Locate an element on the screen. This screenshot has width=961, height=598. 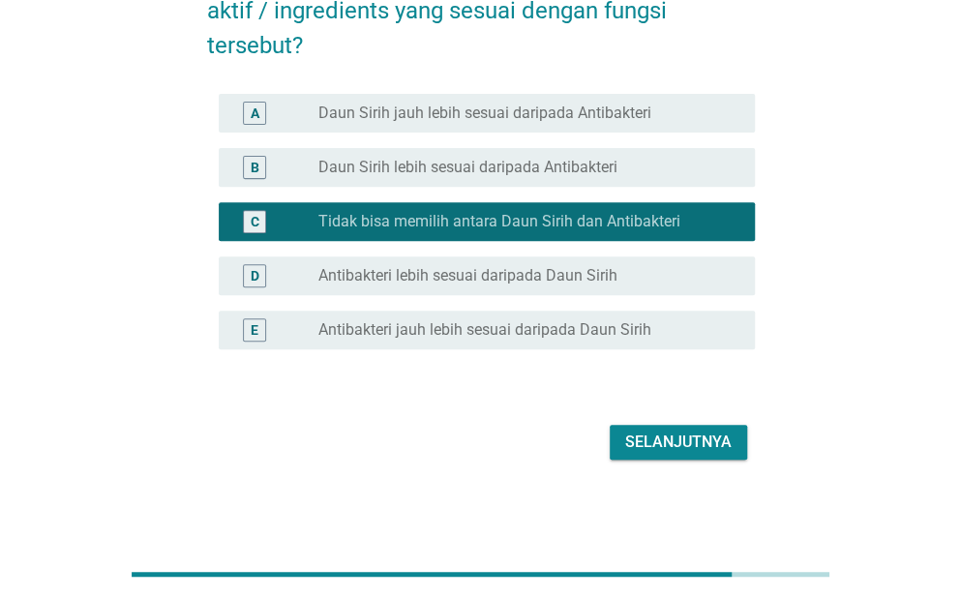
button: Selanjutnya is located at coordinates (678, 442).